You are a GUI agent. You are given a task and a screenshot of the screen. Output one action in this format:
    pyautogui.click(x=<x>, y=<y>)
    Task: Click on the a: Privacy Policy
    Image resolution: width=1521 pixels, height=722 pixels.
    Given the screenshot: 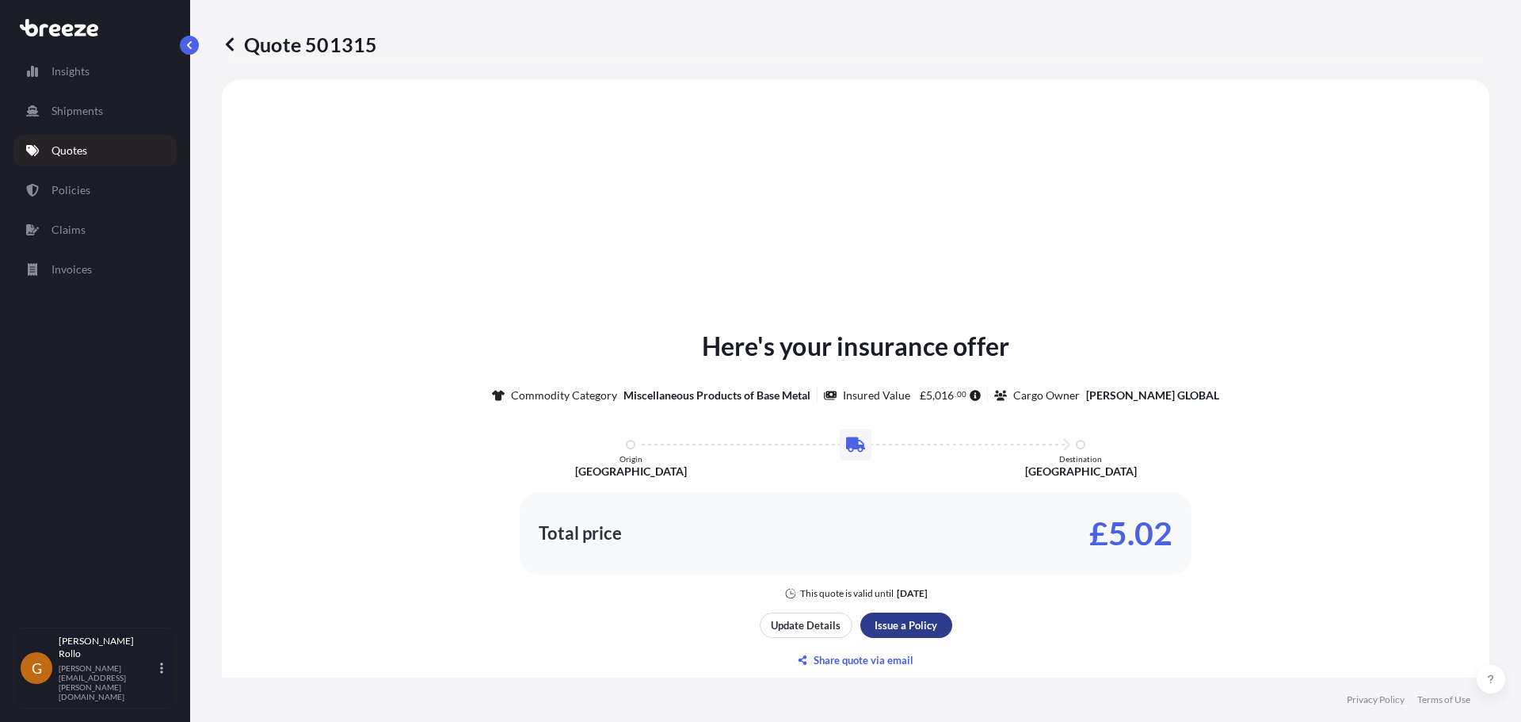 What is the action you would take?
    pyautogui.click(x=1375, y=700)
    